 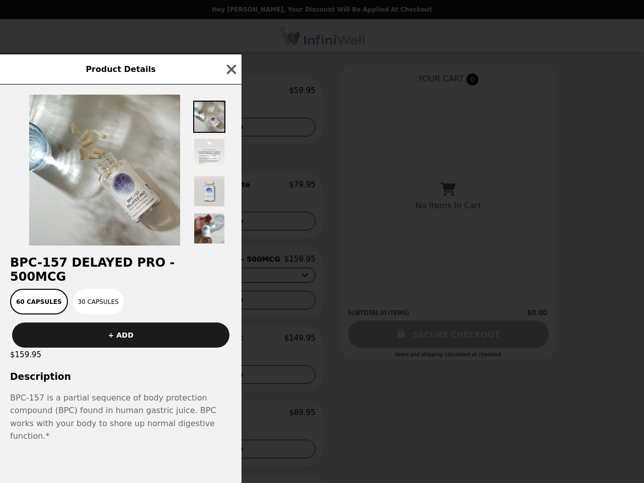 What do you see at coordinates (120, 69) in the screenshot?
I see `span: Product Details` at bounding box center [120, 69].